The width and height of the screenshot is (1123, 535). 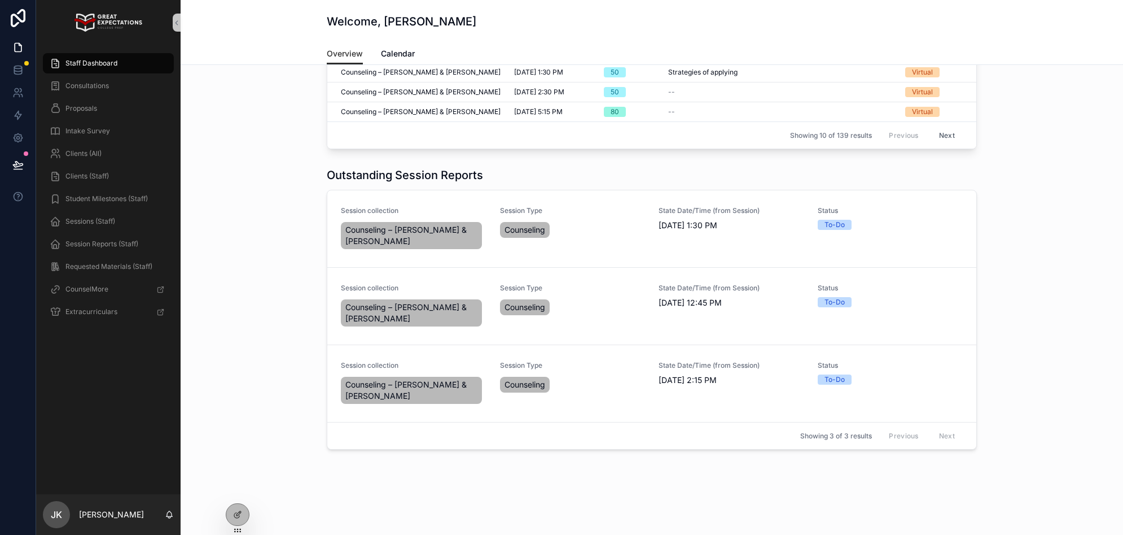 What do you see at coordinates (91, 312) in the screenshot?
I see `span: Extracurriculars` at bounding box center [91, 312].